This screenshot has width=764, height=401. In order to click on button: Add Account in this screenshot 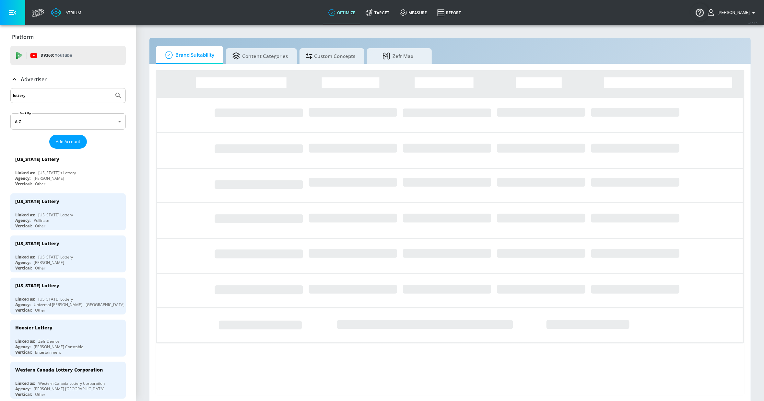, I will do `click(68, 142)`.